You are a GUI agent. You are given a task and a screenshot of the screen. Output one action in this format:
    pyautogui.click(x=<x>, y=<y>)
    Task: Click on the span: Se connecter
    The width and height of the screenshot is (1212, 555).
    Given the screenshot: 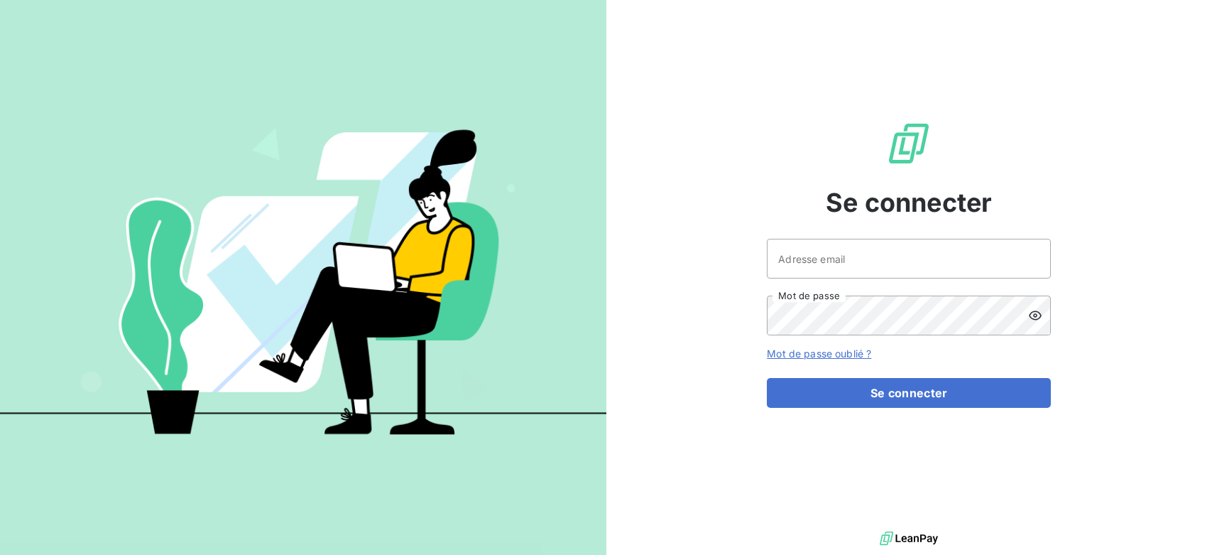 What is the action you would take?
    pyautogui.click(x=909, y=202)
    